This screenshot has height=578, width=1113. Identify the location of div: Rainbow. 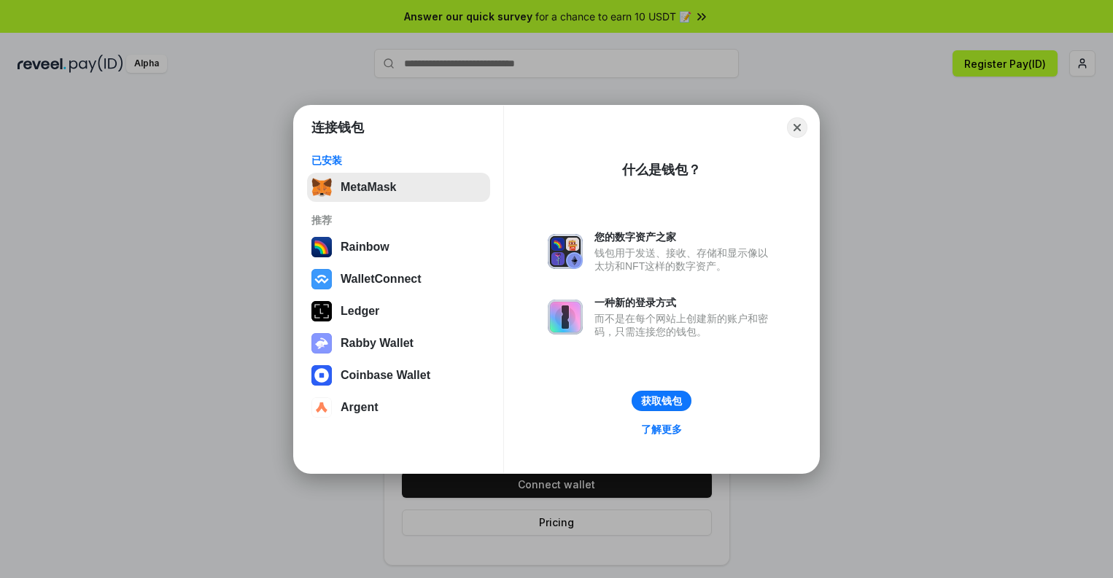
(365, 247).